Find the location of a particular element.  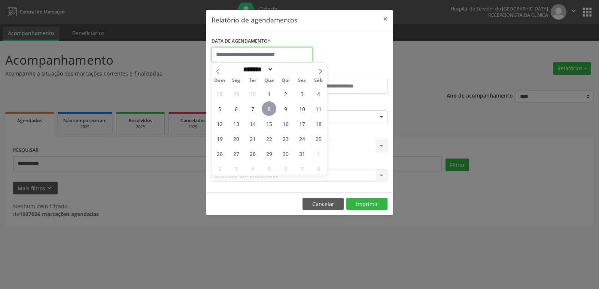

span: Novembro 4, 2025 is located at coordinates (252, 168).